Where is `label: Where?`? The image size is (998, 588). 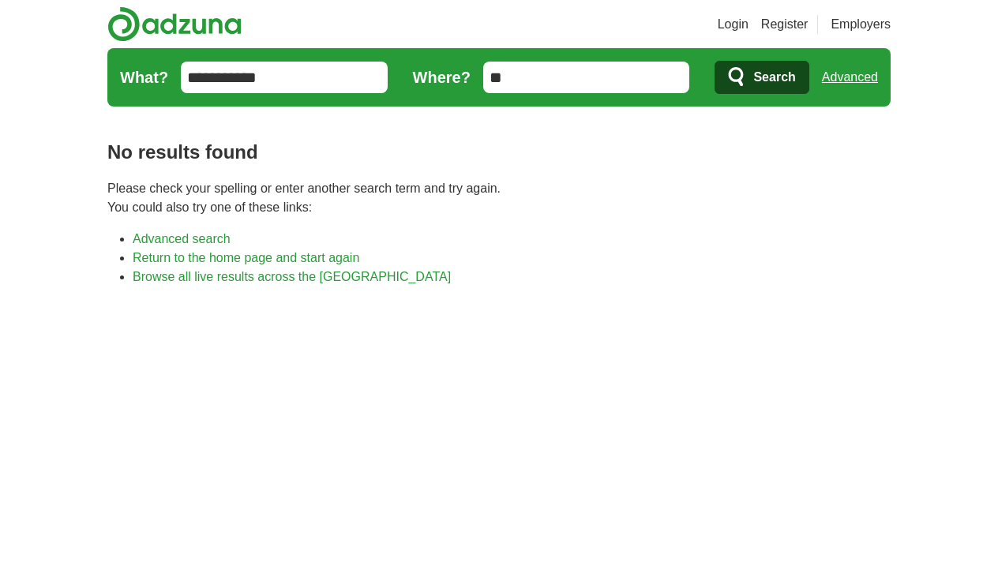 label: Where? is located at coordinates (441, 77).